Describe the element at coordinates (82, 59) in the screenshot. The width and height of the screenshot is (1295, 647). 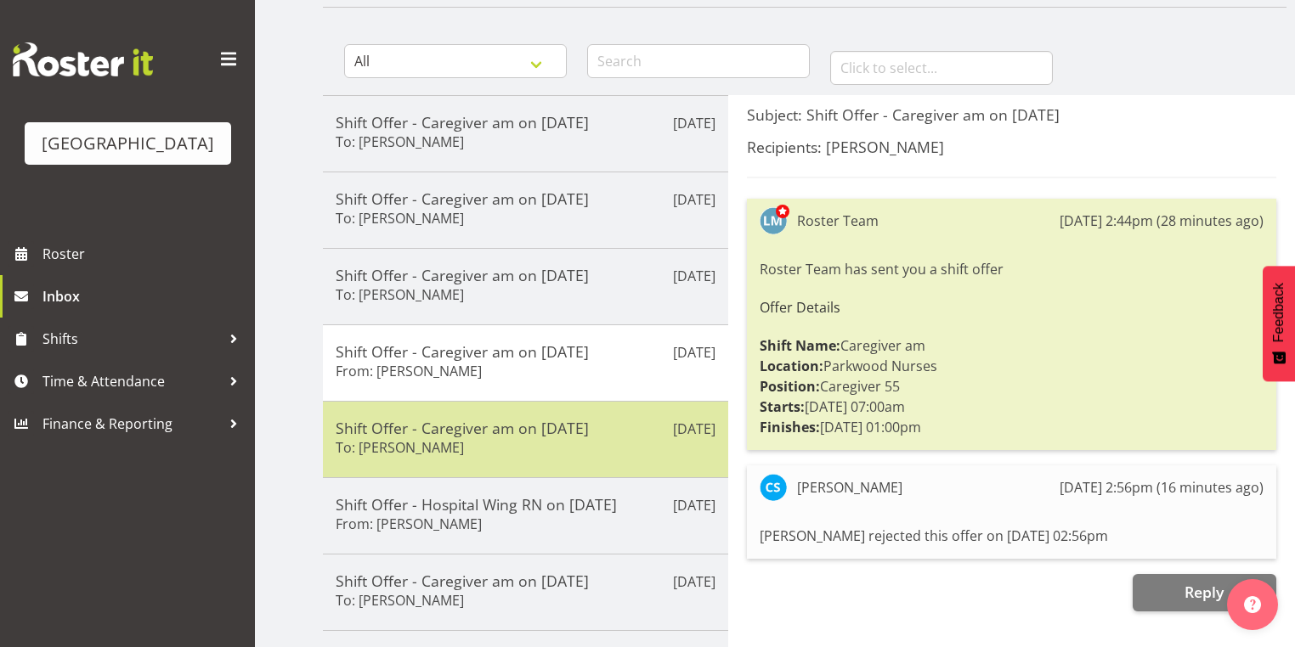
I see `img: Rosterit website logo` at that location.